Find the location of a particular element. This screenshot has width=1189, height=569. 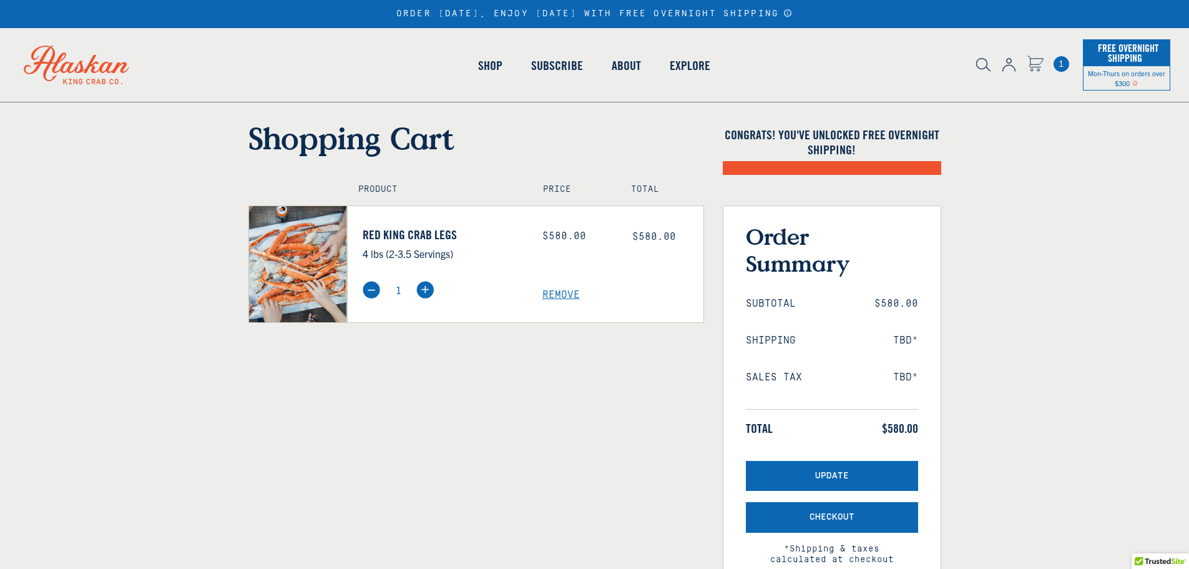

img: account is located at coordinates (1009, 65).